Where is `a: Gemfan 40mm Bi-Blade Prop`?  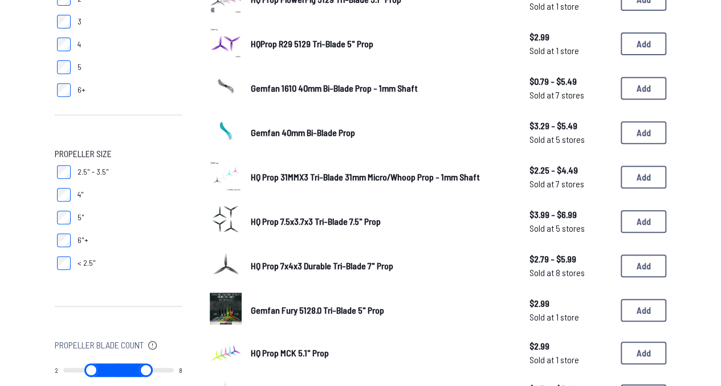
a: Gemfan 40mm Bi-Blade Prop is located at coordinates (381, 133).